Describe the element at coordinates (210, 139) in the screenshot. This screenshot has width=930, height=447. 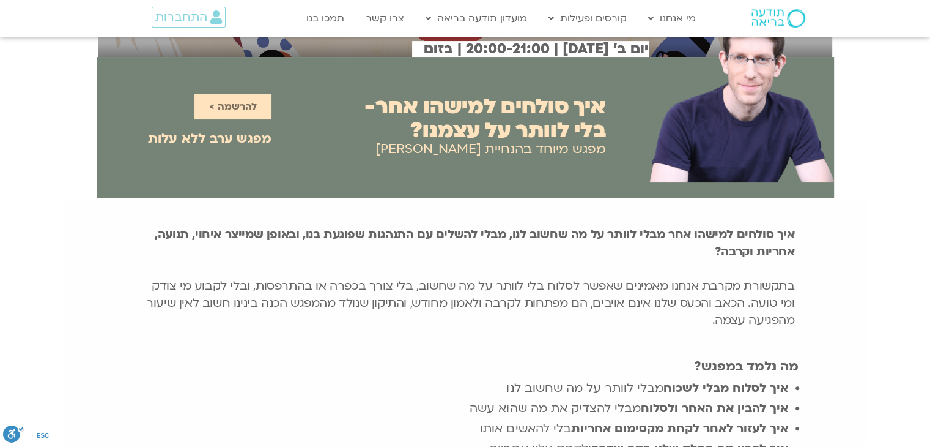
I see `h2: מפגש ערב ללא עלות` at that location.